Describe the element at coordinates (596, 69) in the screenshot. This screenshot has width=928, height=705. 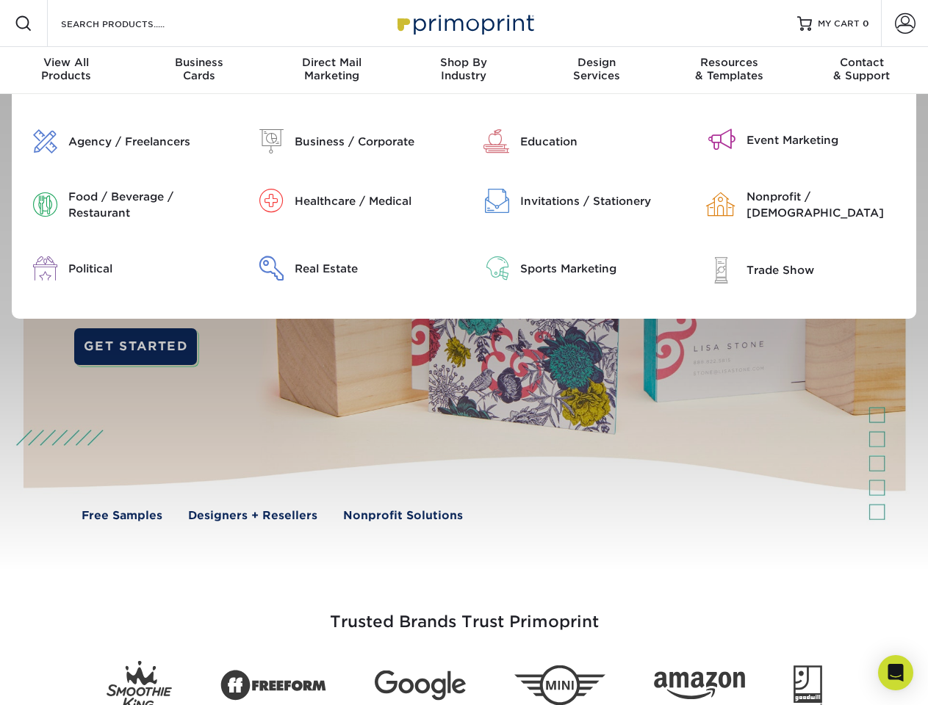
I see `div: Services` at that location.